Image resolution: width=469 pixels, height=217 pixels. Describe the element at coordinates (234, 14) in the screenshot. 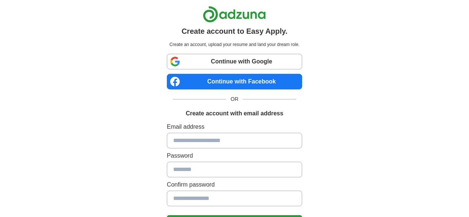

I see `img: Adzuna logo` at that location.